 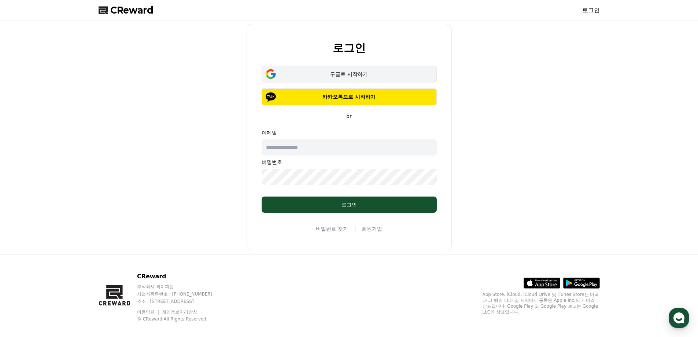 What do you see at coordinates (118, 246) in the screenshot?
I see `span: 설정` at bounding box center [118, 246].